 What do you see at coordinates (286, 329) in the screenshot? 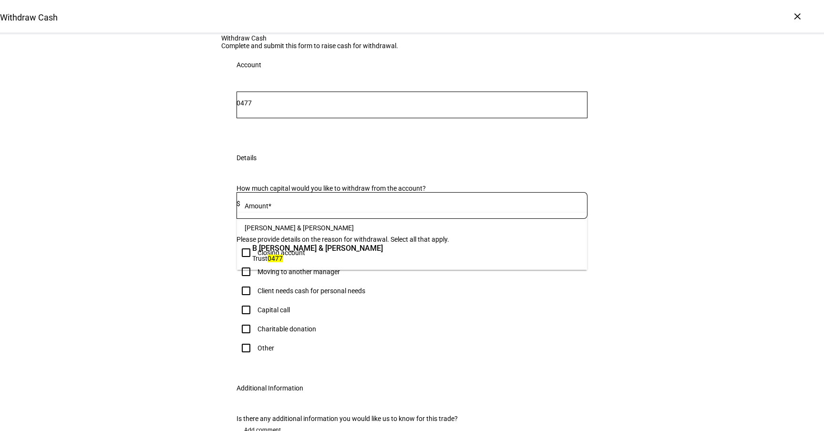
I see `div: Charitable donation` at bounding box center [286, 329].